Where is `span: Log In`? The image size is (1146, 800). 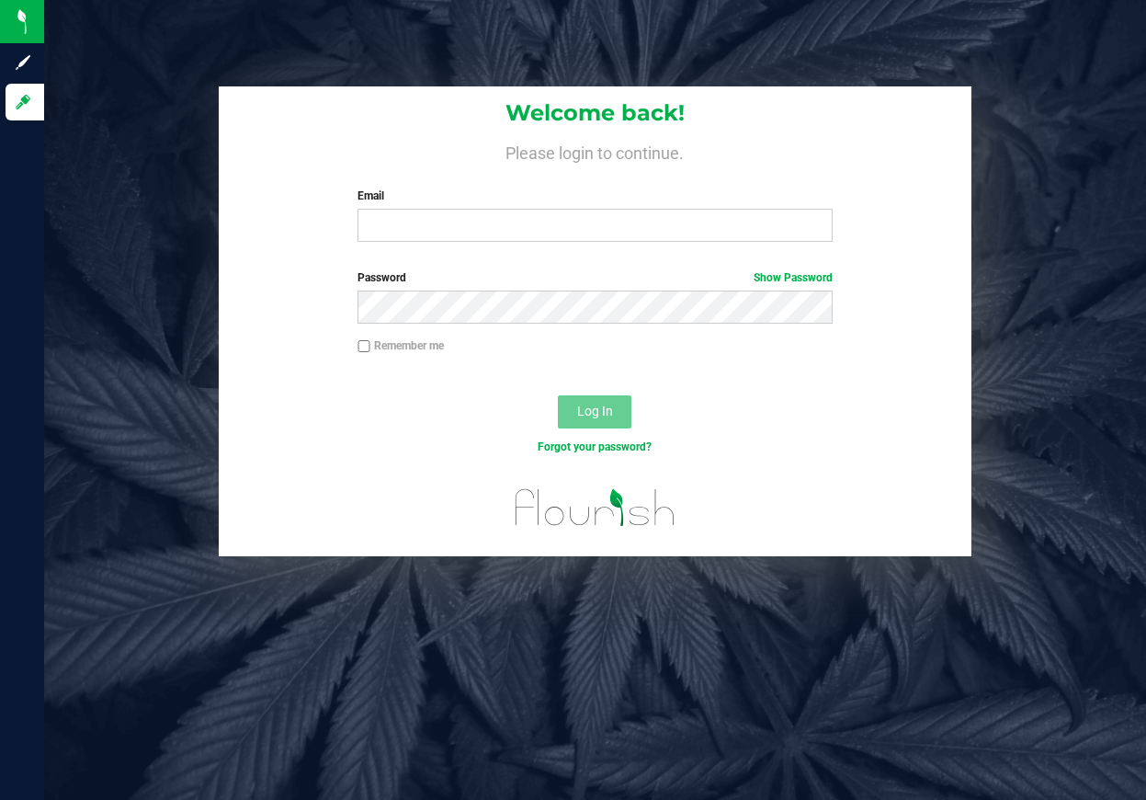 span: Log In is located at coordinates (595, 411).